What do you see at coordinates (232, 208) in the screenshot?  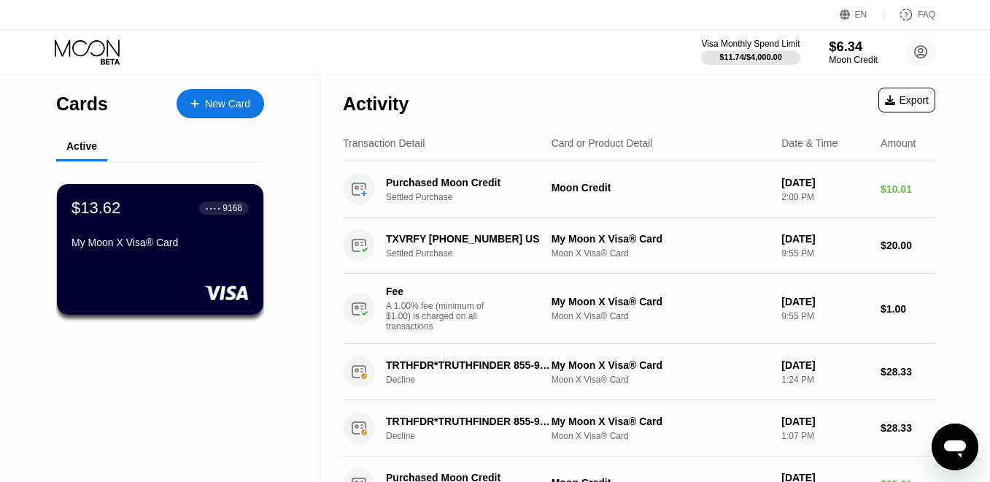 I see `div: 9168` at bounding box center [232, 208].